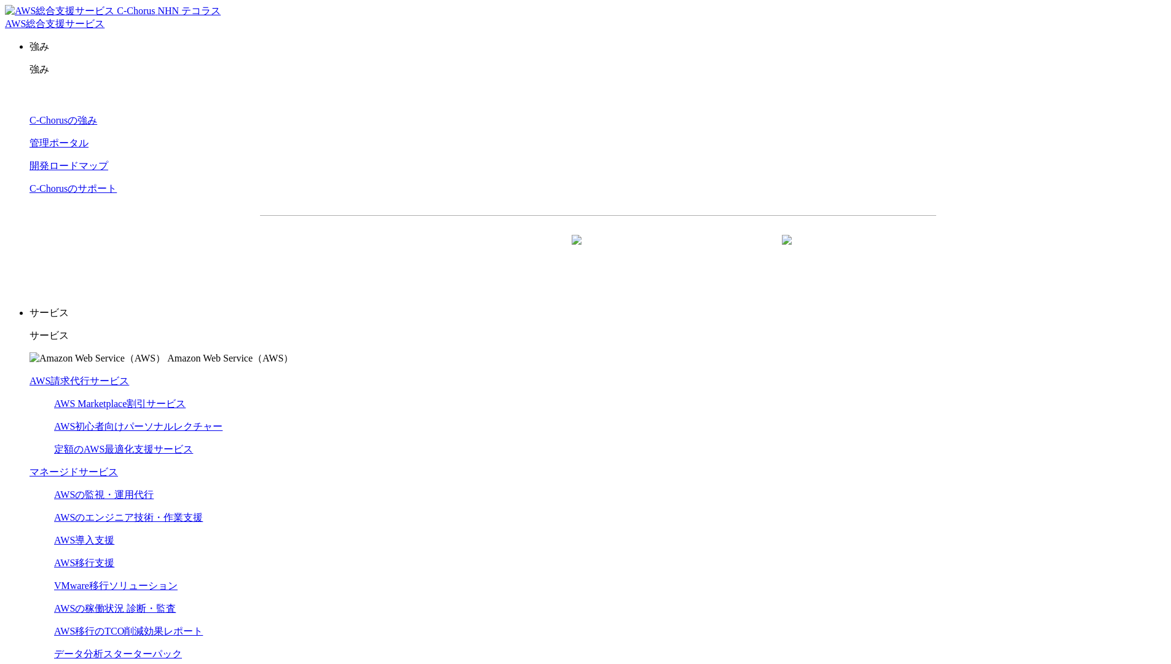 The image size is (1171, 664). I want to click on a: 定額のAWS最適化支援サービス, so click(124, 449).